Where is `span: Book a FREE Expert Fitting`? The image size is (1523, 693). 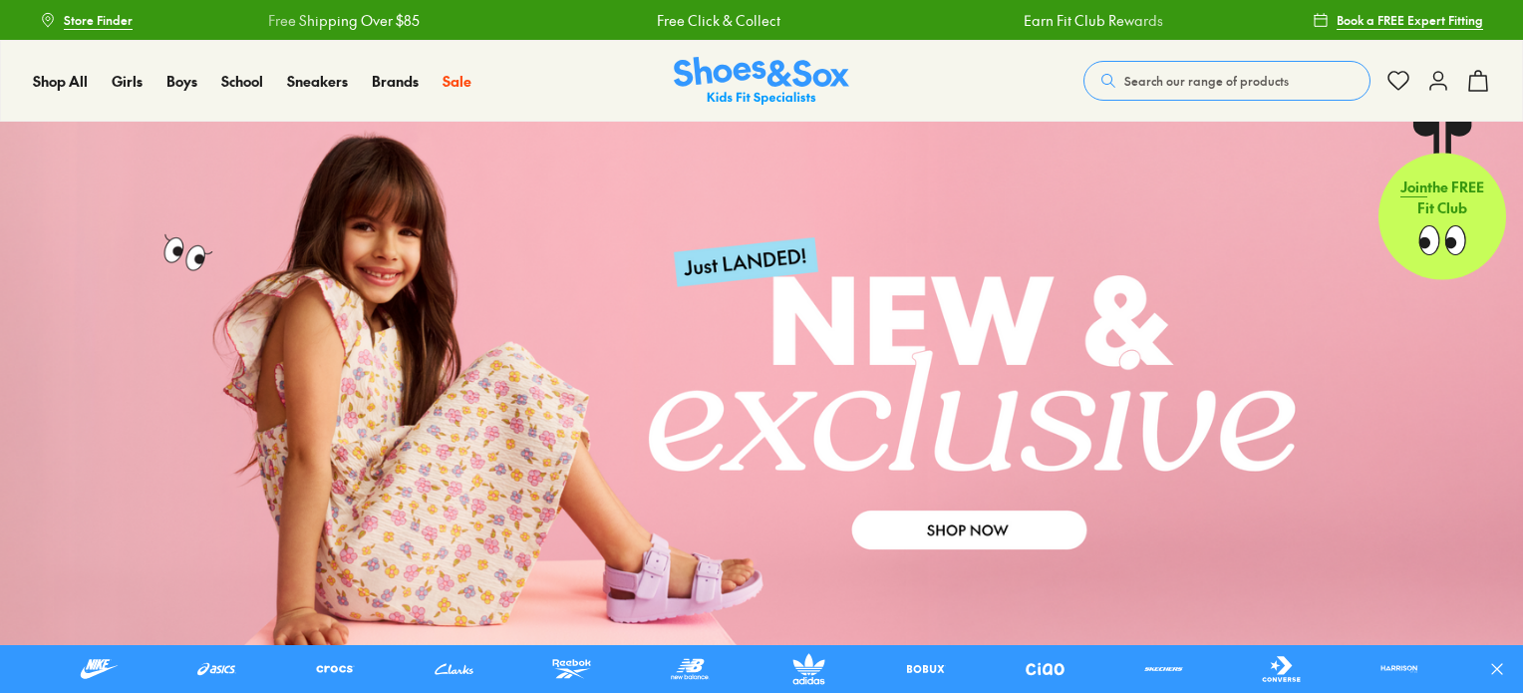 span: Book a FREE Expert Fitting is located at coordinates (1409, 20).